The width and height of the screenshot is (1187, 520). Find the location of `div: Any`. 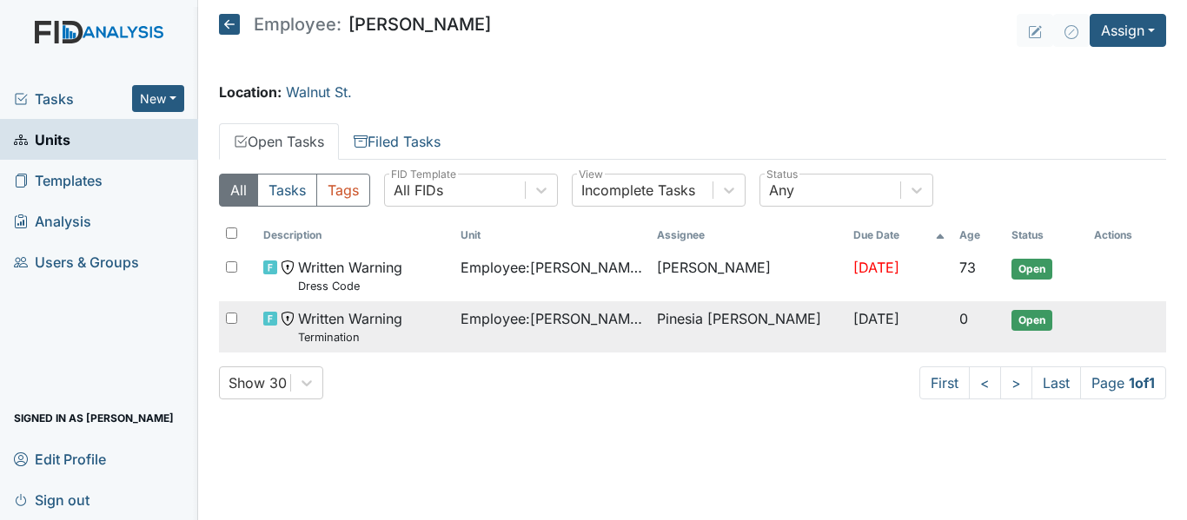

div: Any is located at coordinates (781, 190).